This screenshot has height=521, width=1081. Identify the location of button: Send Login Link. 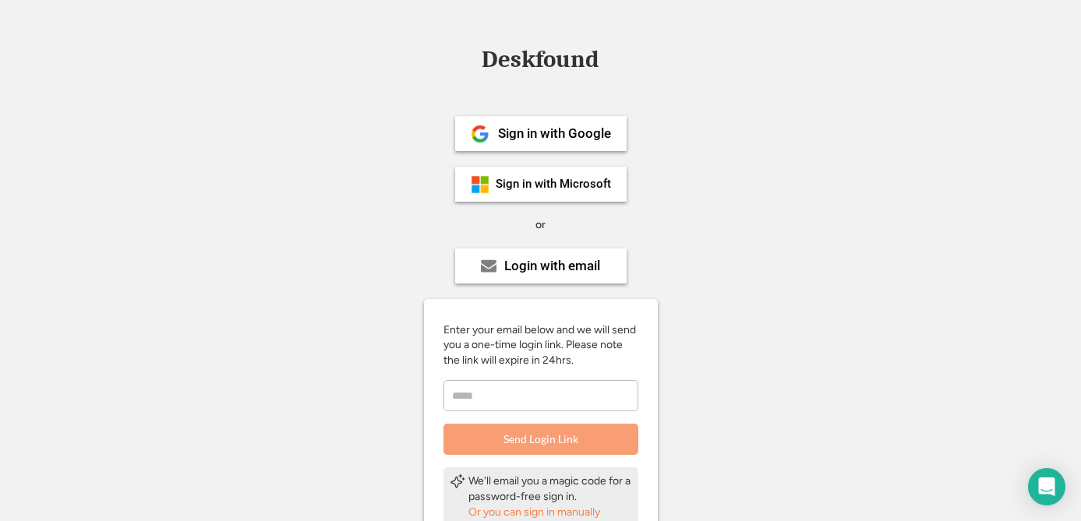
(541, 440).